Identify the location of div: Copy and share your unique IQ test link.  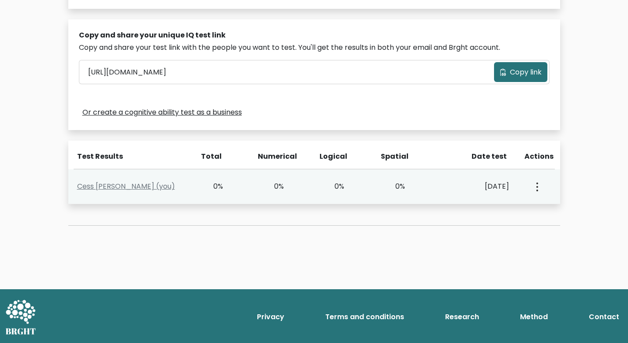
(314, 35).